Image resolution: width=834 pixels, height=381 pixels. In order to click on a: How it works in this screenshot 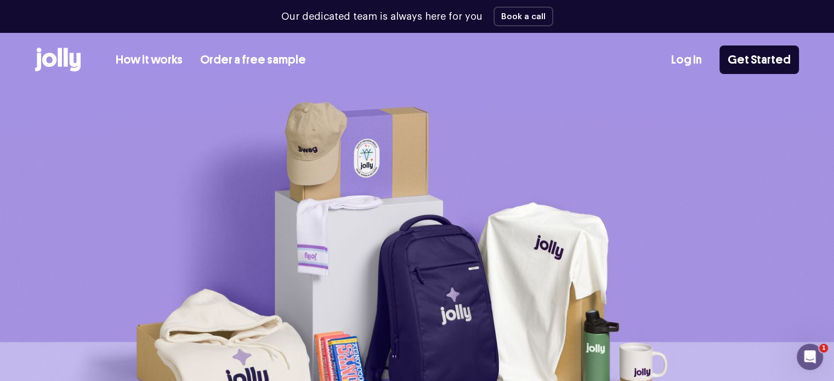, I will do `click(149, 60)`.